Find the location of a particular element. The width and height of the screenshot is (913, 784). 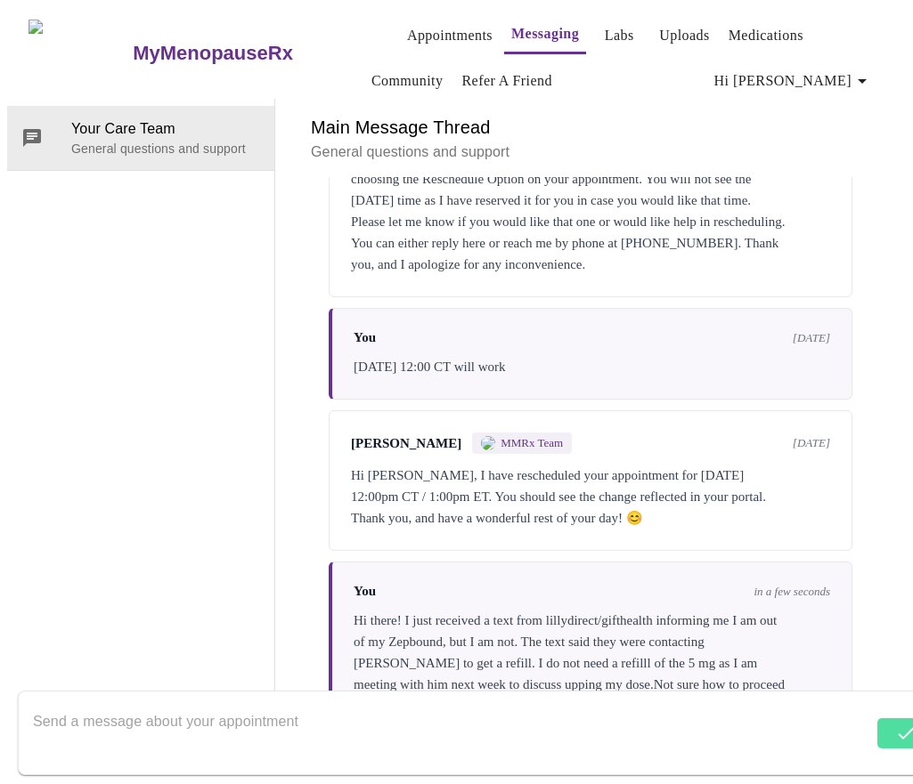

button: Messaging is located at coordinates (545, 35).